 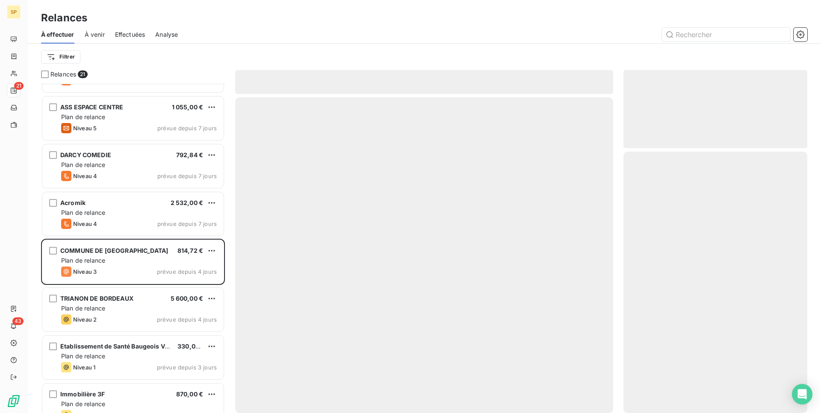 I want to click on h3: Relances, so click(x=64, y=18).